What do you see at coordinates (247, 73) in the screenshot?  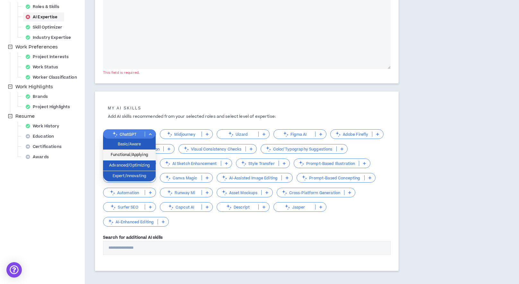 I see `div: This field is required.` at bounding box center [247, 73].